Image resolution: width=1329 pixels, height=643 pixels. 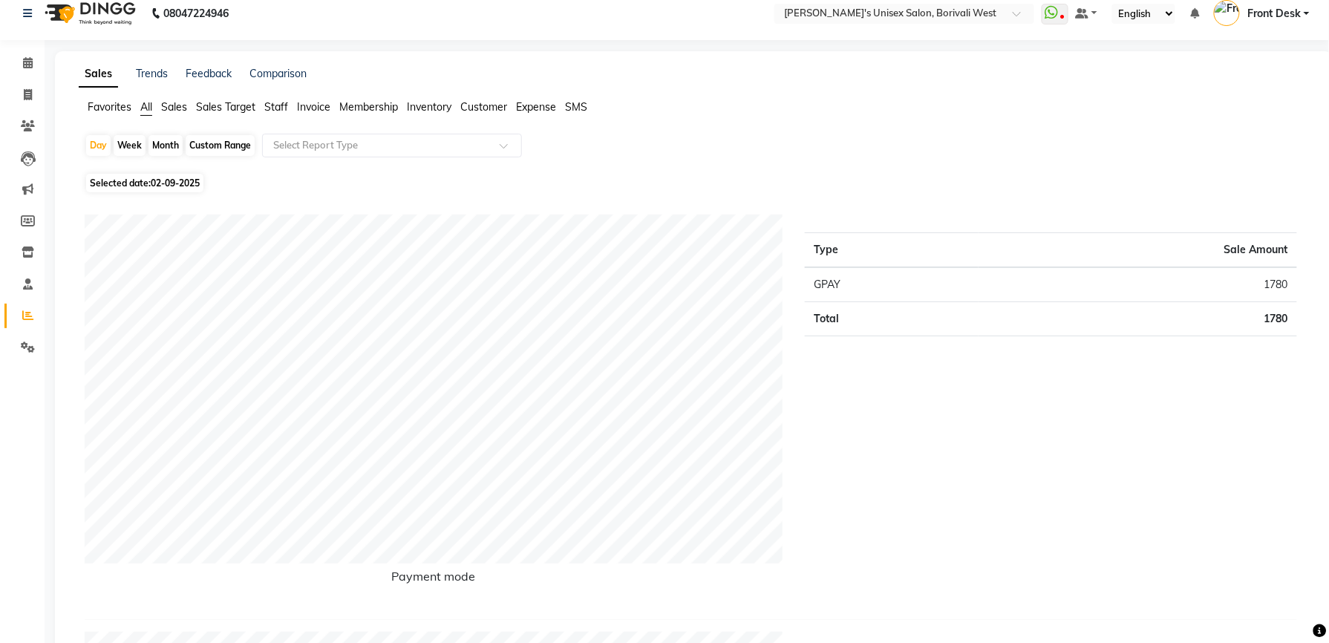 What do you see at coordinates (209, 73) in the screenshot?
I see `a: Feedback` at bounding box center [209, 73].